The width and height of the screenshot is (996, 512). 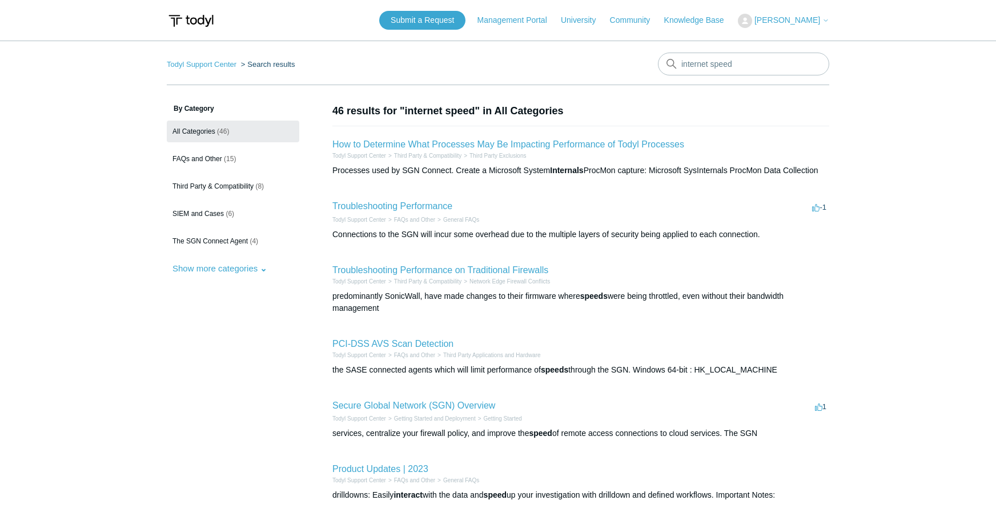 I want to click on a: PCI-DSS AVS Scan Detection, so click(x=393, y=343).